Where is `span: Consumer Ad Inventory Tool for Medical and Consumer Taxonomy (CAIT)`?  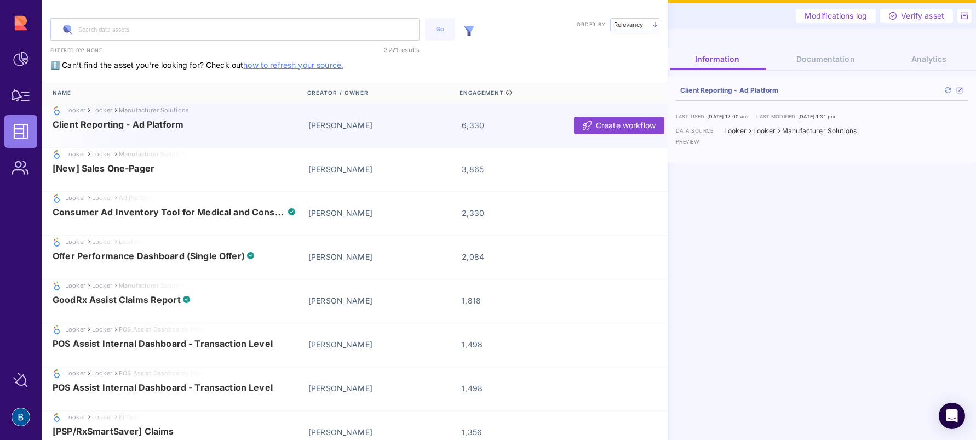
span: Consumer Ad Inventory Tool for Medical and Consumer Taxonomy (CAIT) is located at coordinates (169, 212).